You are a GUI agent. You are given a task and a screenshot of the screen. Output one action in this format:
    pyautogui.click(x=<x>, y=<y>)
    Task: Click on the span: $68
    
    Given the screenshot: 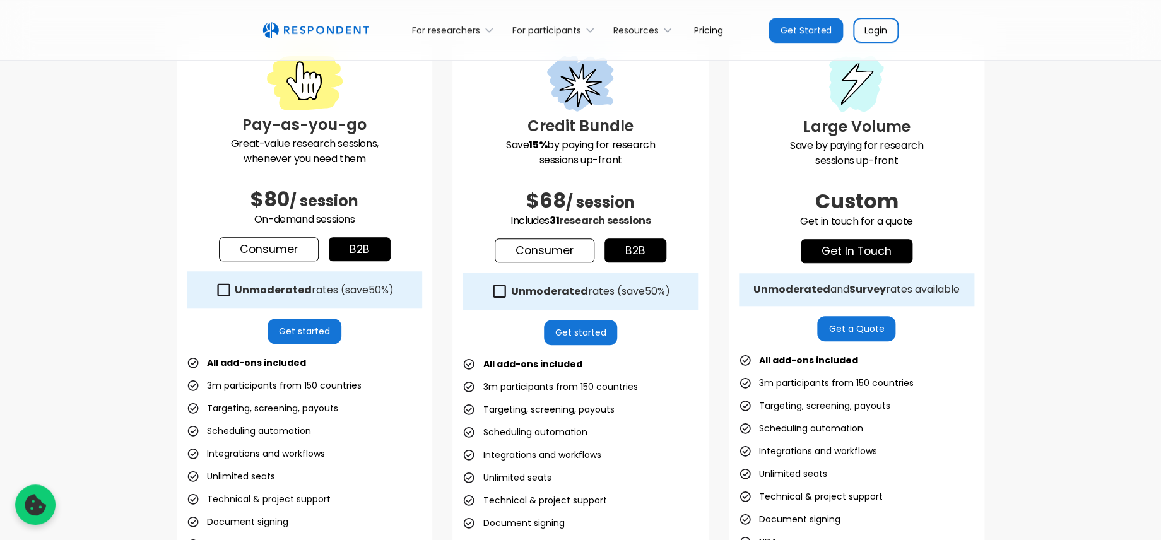 What is the action you would take?
    pyautogui.click(x=546, y=200)
    